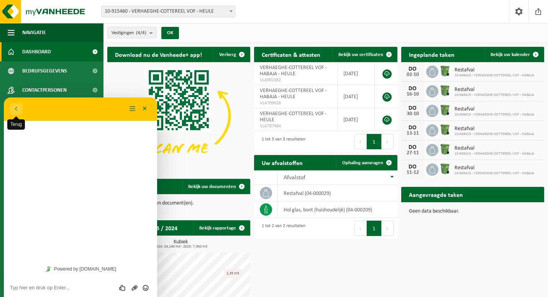 The width and height of the screenshot is (548, 297). What do you see at coordinates (514, 54) in the screenshot?
I see `a: Bekijk uw kalender` at bounding box center [514, 54].